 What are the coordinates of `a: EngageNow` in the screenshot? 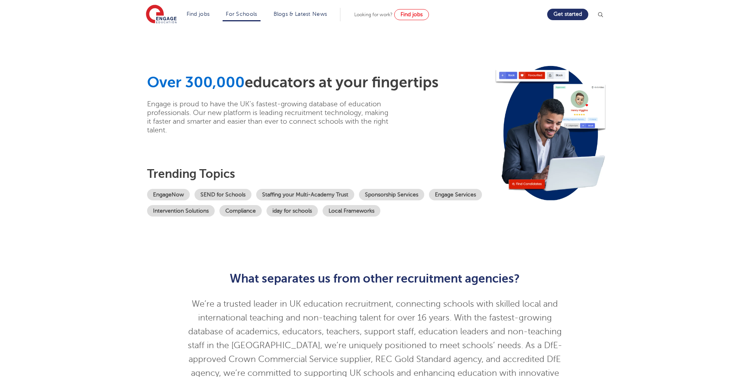 It's located at (168, 194).